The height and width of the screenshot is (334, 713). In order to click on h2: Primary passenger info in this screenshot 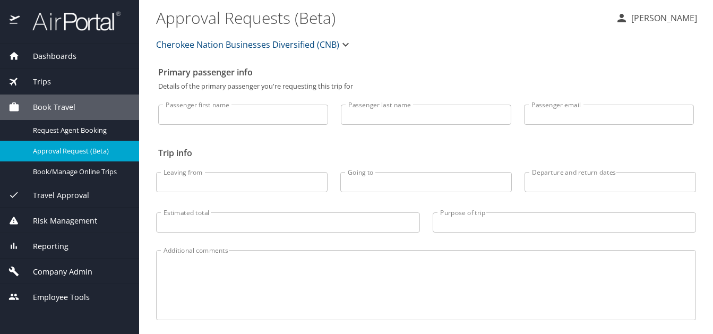, I will do `click(426, 72)`.